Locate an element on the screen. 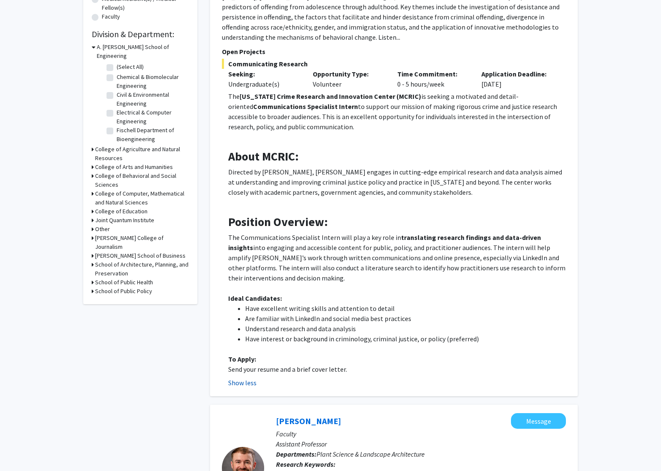 Image resolution: width=661 pixels, height=471 pixels. h3: Other is located at coordinates (102, 229).